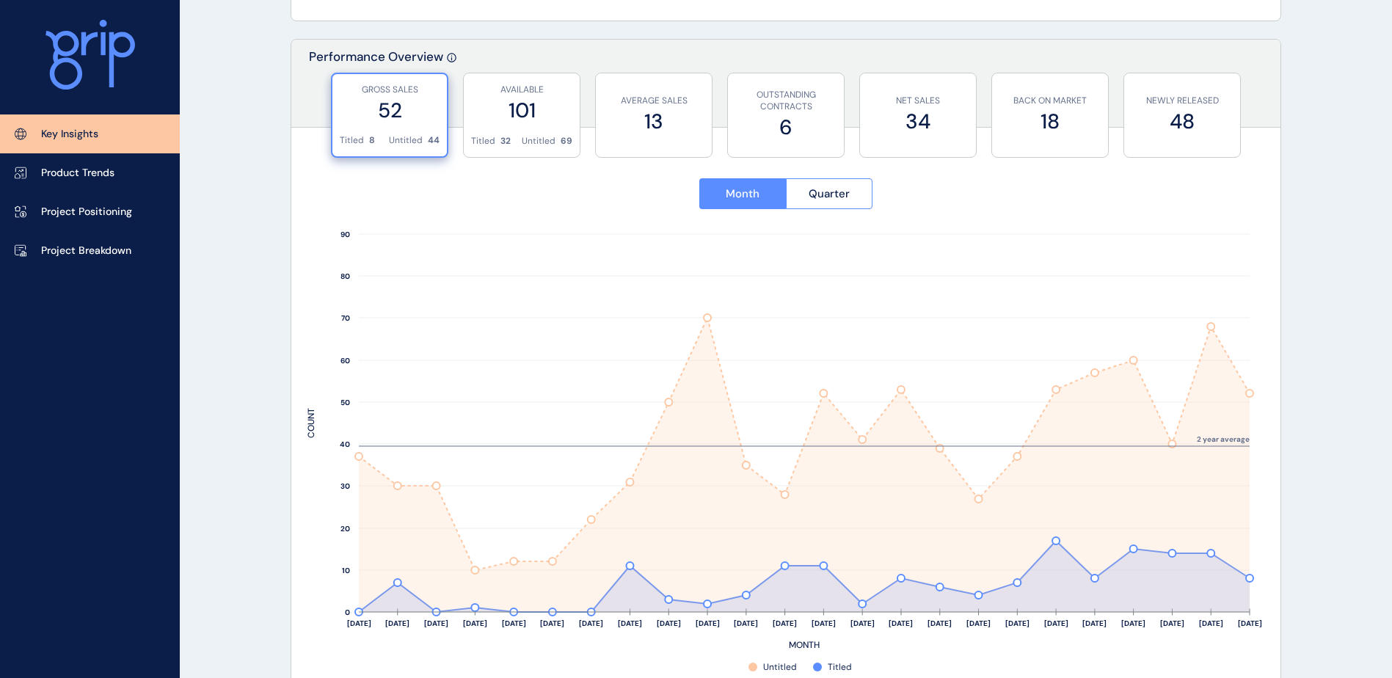 This screenshot has width=1392, height=678. I want to click on button: Quarter, so click(829, 194).